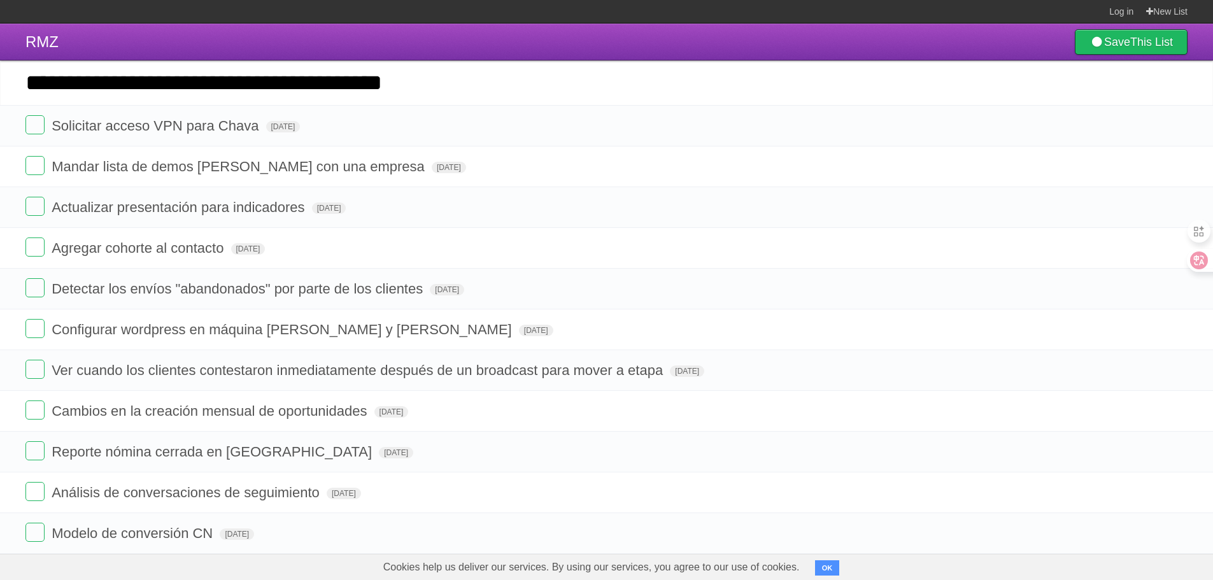 The width and height of the screenshot is (1213, 580). I want to click on span: Cambios en la creación mensual de oportunidades, so click(211, 411).